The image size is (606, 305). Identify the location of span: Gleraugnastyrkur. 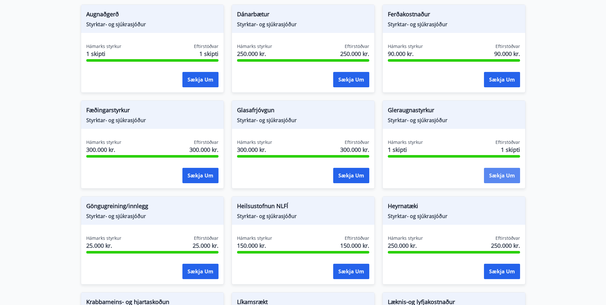
(454, 111).